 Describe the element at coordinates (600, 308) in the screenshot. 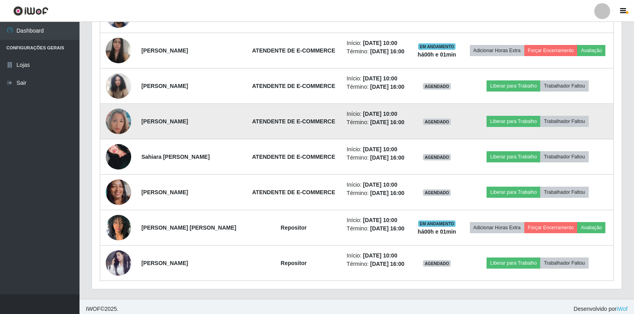

I see `span: Desenvolvido por` at that location.